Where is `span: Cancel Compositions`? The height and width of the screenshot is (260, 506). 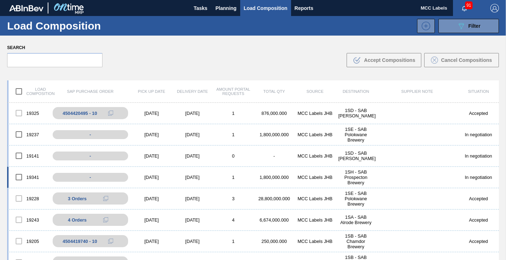
span: Cancel Compositions is located at coordinates (466, 60).